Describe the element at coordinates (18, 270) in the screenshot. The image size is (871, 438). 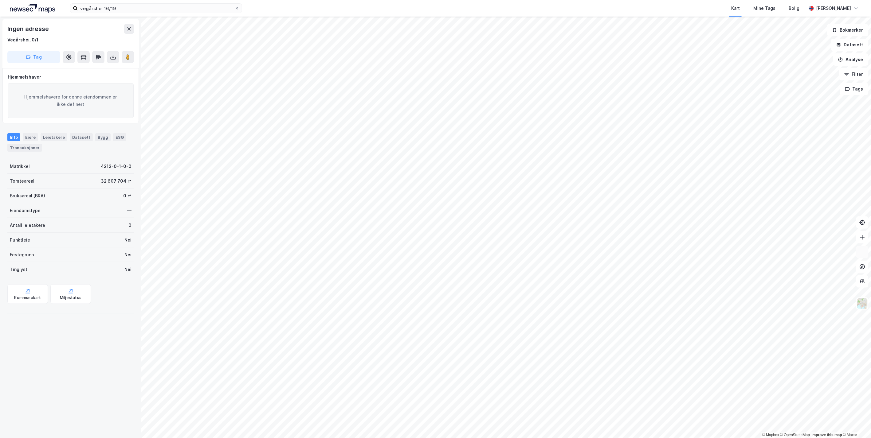
I see `div: Tinglyst` at that location.